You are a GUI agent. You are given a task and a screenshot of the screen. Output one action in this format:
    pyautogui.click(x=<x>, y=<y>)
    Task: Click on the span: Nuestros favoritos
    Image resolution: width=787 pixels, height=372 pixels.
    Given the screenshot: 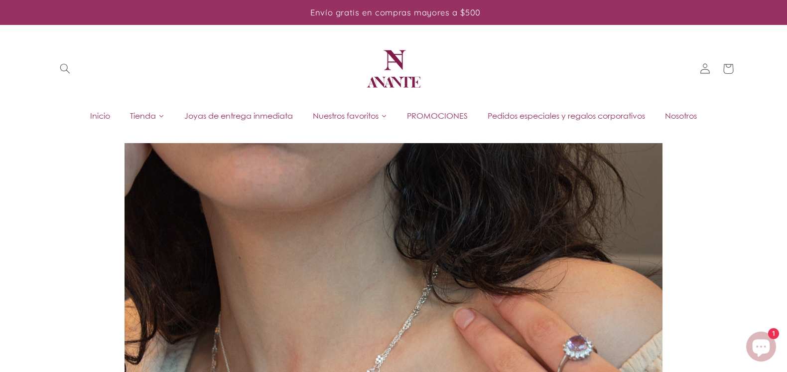 What is the action you would take?
    pyautogui.click(x=346, y=116)
    